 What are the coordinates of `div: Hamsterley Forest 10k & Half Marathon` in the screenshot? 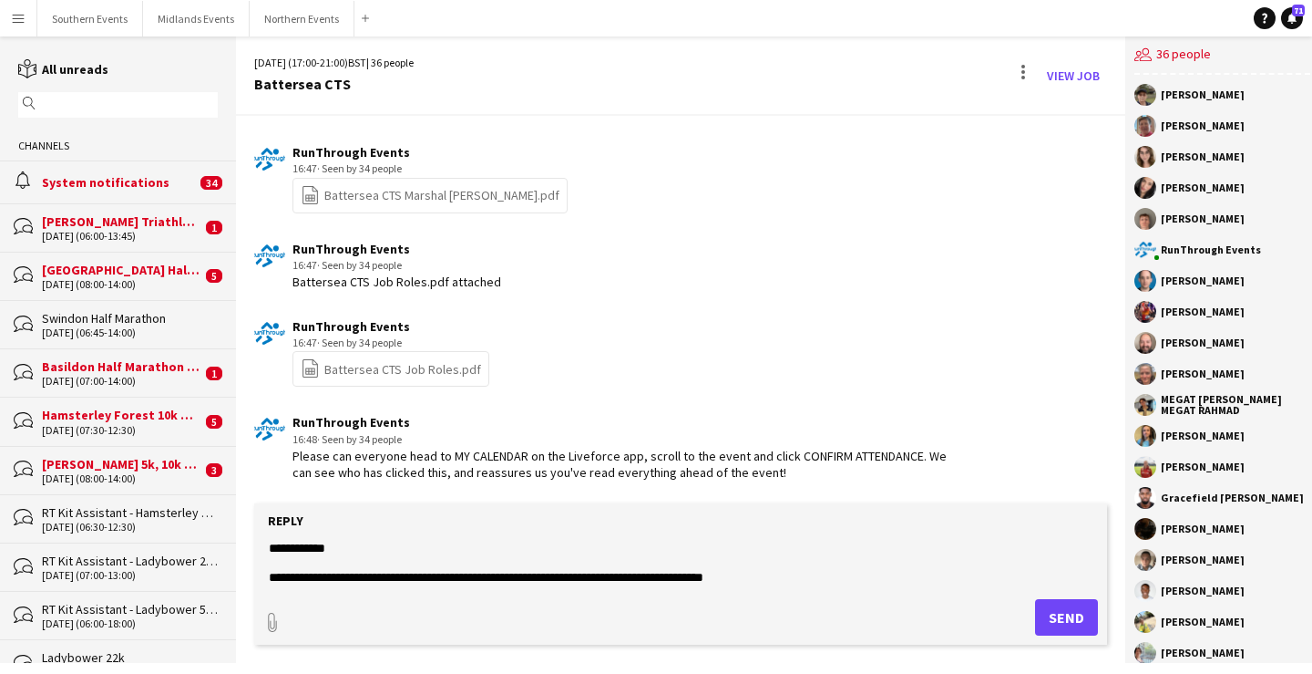 It's located at (121, 415).